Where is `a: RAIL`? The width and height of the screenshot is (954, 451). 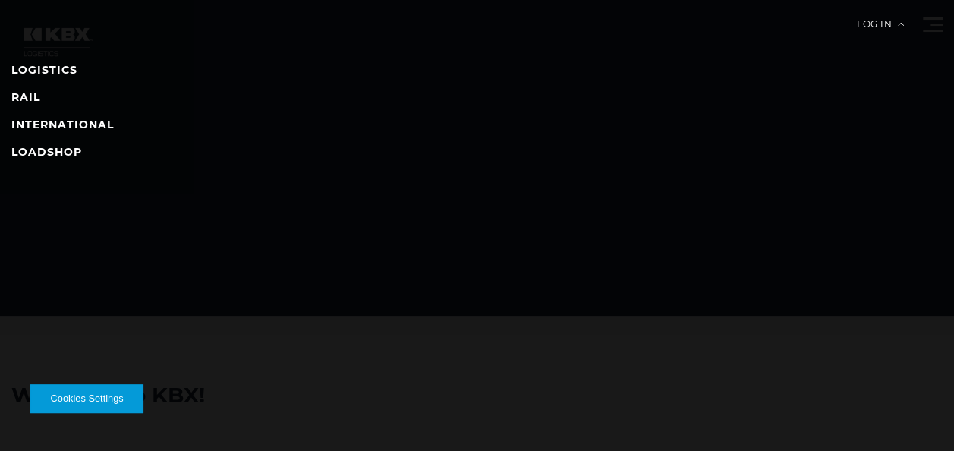
a: RAIL is located at coordinates (26, 97).